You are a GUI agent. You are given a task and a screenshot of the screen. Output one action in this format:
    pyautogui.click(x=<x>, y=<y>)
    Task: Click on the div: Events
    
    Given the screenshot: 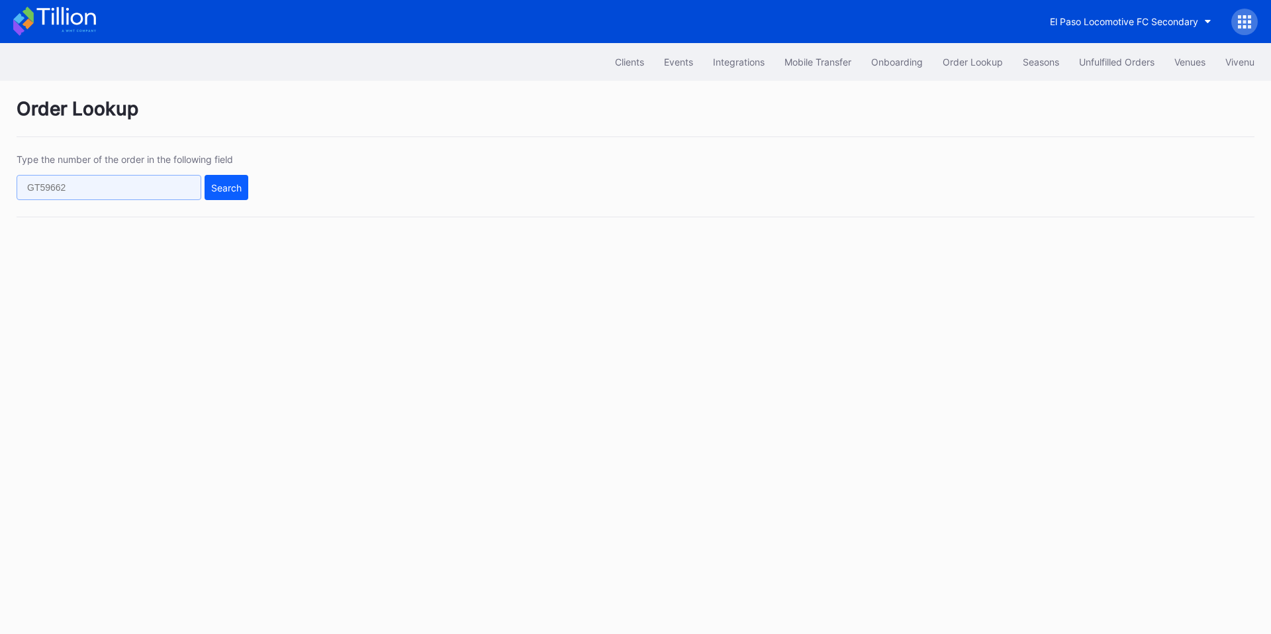 What is the action you would take?
    pyautogui.click(x=679, y=62)
    